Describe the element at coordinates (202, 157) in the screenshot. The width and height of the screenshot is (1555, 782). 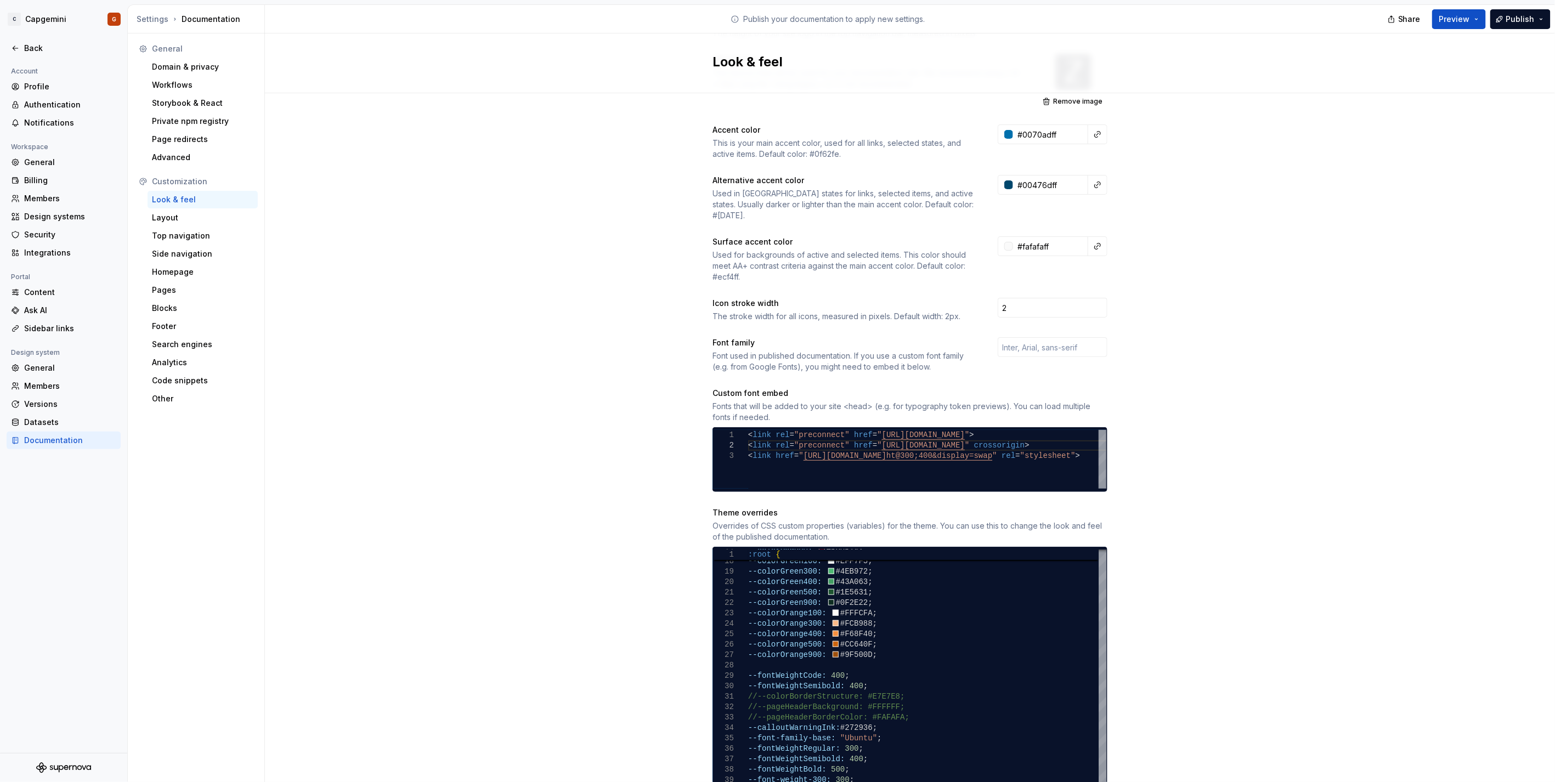
I see `a: Advanced` at that location.